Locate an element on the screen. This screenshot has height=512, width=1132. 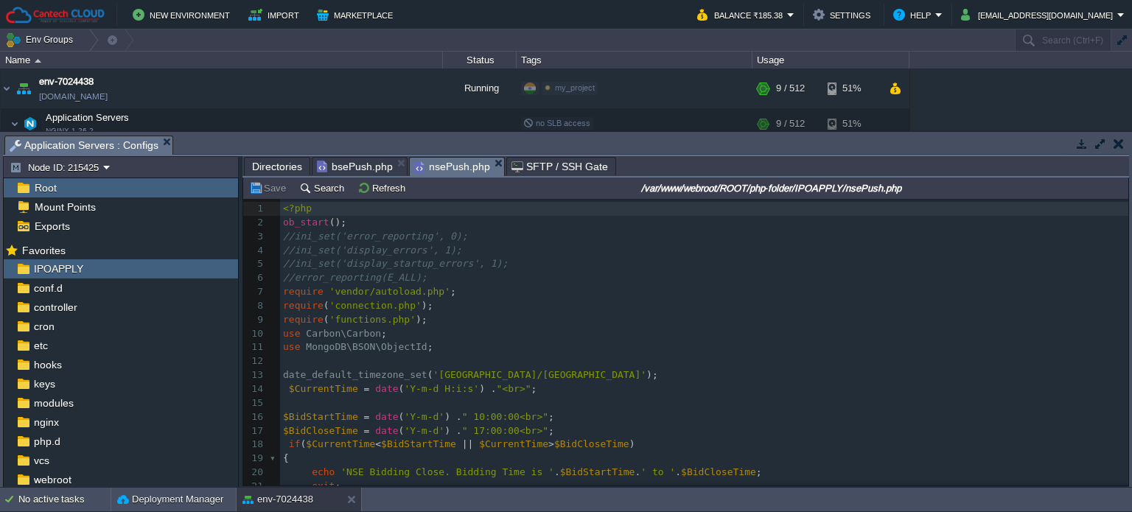
button: New Environment is located at coordinates (184, 15).